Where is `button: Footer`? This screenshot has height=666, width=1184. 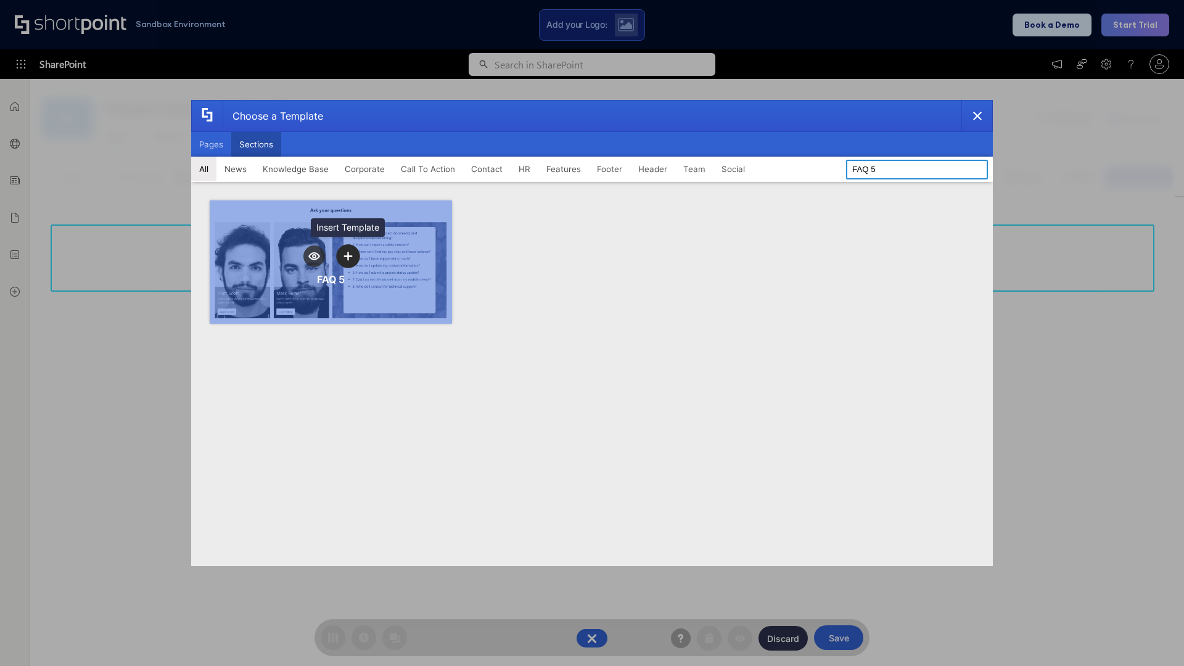 button: Footer is located at coordinates (609, 169).